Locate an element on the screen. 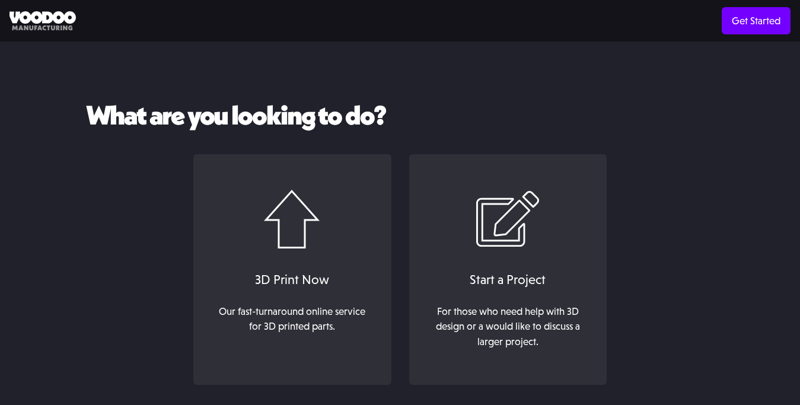 The image size is (800, 405). div: Start a Project is located at coordinates (508, 279).